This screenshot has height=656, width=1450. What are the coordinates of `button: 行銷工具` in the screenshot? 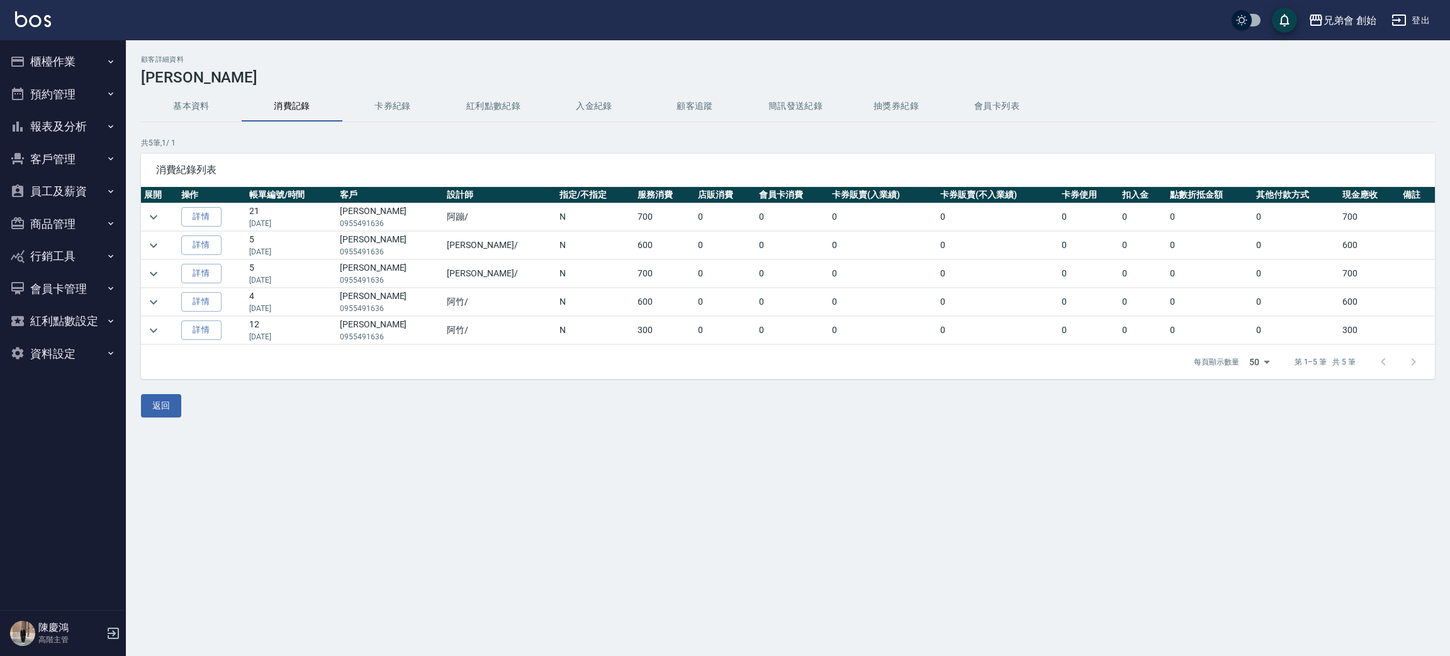 It's located at (63, 256).